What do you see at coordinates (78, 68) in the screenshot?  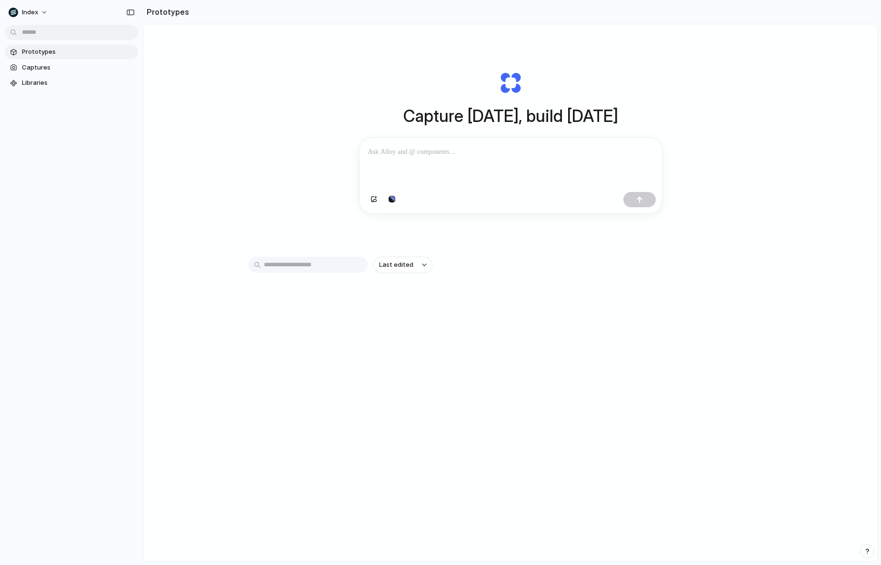 I see `span: Captures` at bounding box center [78, 68].